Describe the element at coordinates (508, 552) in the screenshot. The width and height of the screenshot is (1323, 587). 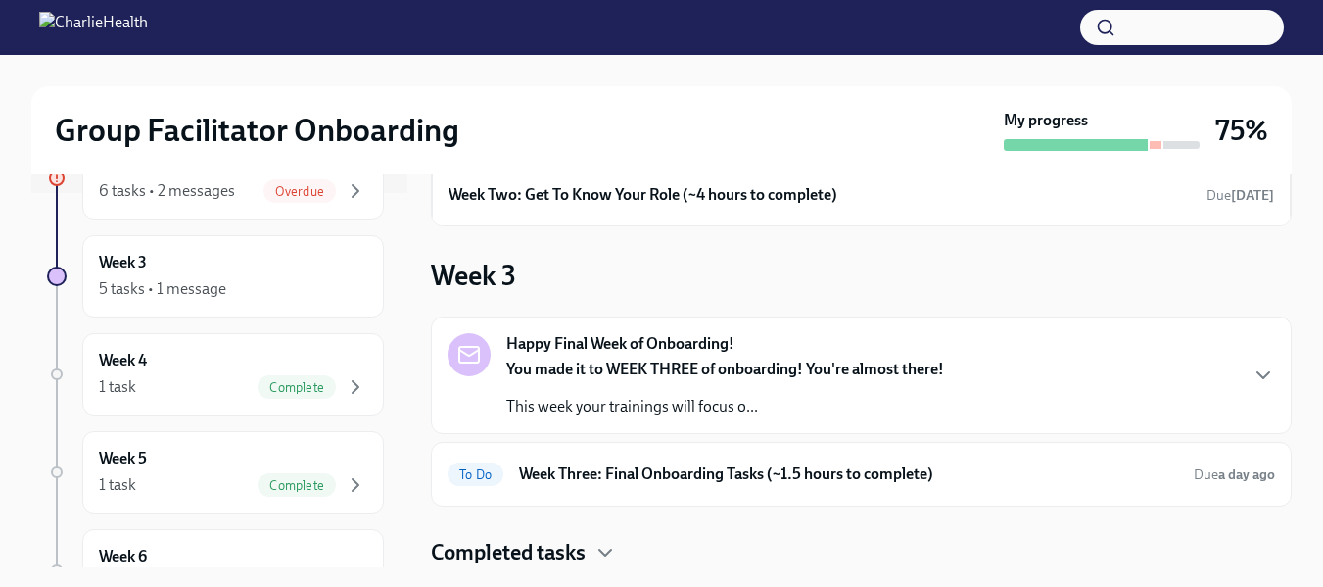
I see `h4: Completed tasks` at that location.